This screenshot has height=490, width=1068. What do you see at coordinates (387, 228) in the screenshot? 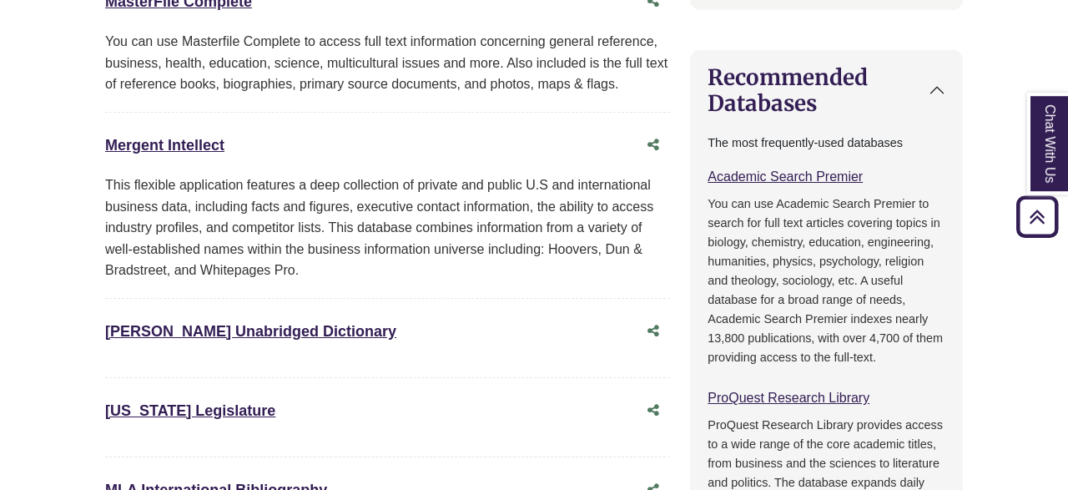
I see `div: This flexible application features a deep collection of private and public U.S and international ...` at bounding box center [387, 228].